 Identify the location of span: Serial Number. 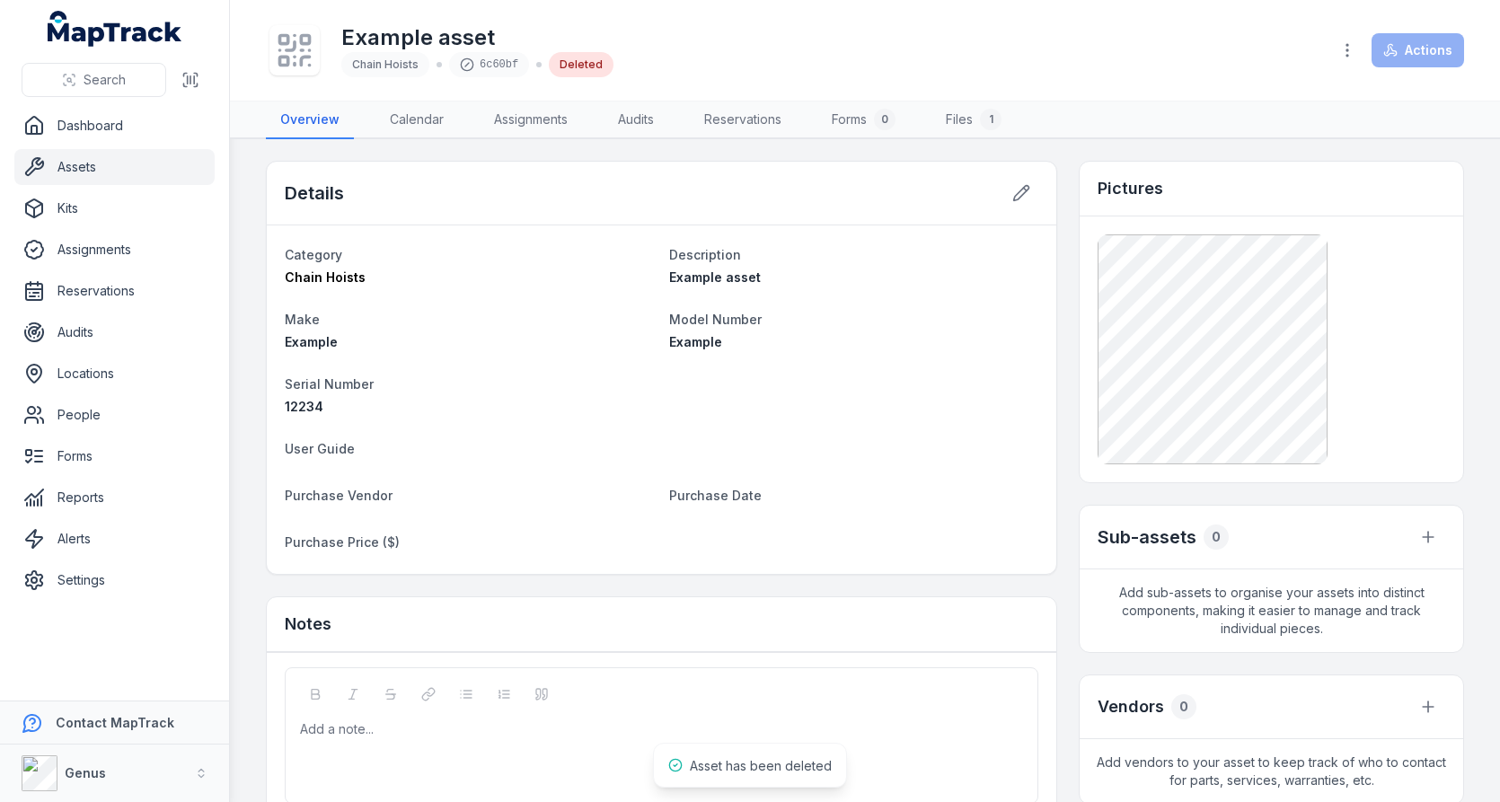
(329, 384).